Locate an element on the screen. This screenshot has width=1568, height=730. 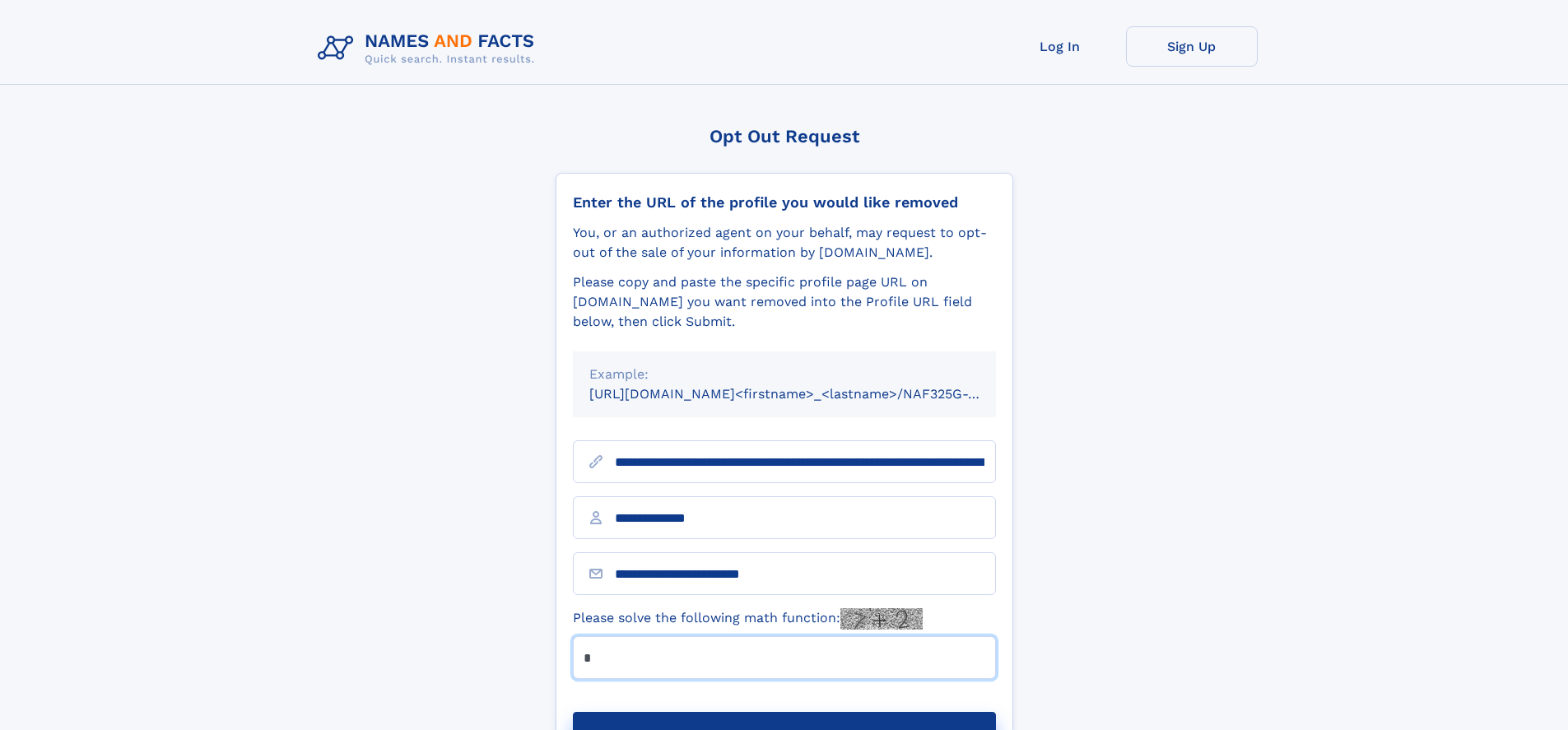
a: Sign Up is located at coordinates (1192, 46).